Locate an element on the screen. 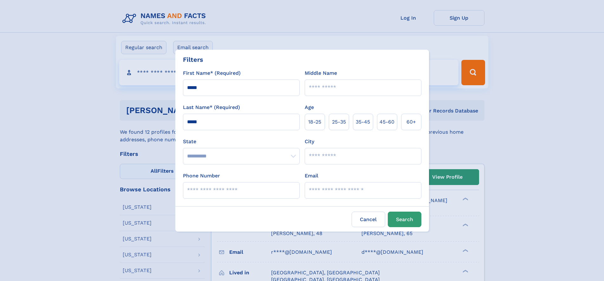 This screenshot has height=281, width=604. span: 25‑35 is located at coordinates (339, 122).